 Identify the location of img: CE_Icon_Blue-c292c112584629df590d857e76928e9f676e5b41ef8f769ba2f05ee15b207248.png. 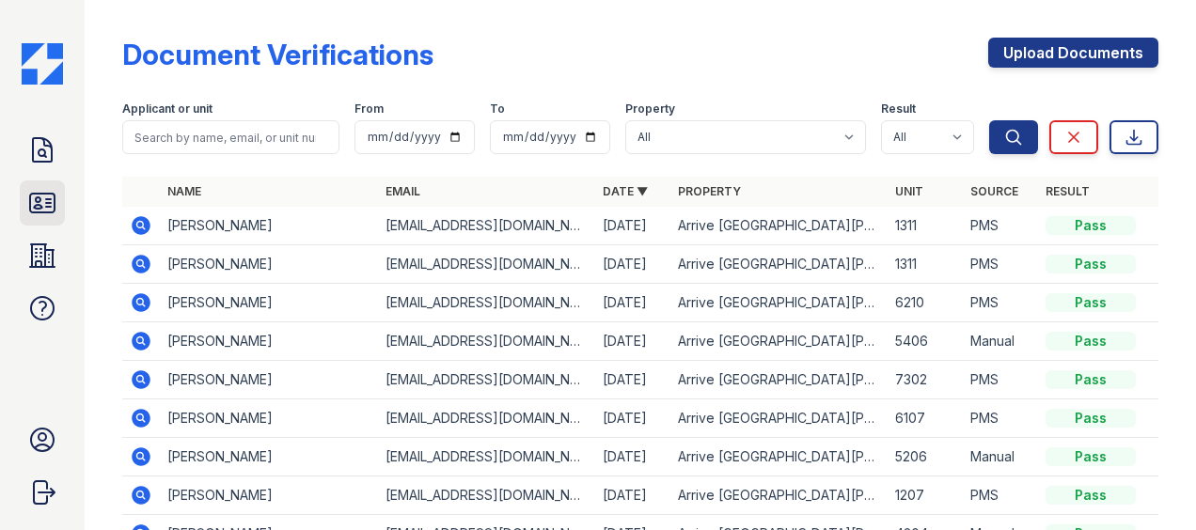
(42, 64).